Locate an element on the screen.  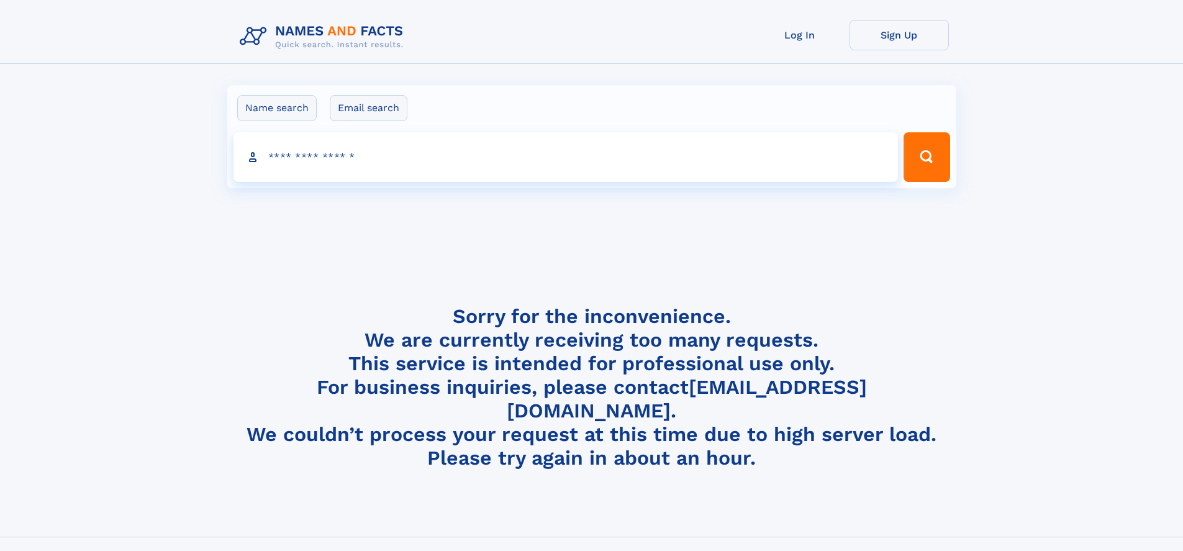
a: Sign Up is located at coordinates (900, 35).